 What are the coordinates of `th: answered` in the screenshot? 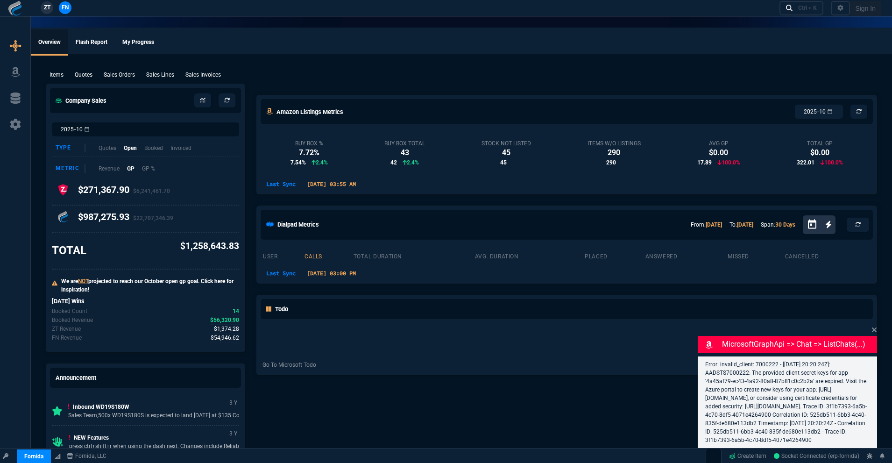 It's located at (686, 255).